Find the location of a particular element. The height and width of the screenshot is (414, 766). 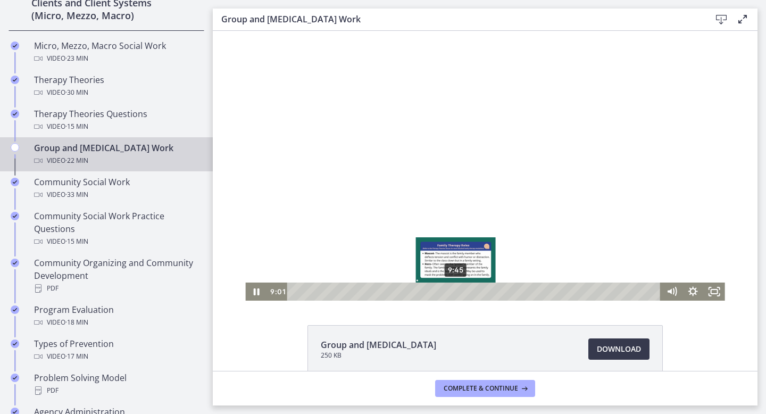

div: Micro, Mezzo, Macro Social Work is located at coordinates (117, 52).